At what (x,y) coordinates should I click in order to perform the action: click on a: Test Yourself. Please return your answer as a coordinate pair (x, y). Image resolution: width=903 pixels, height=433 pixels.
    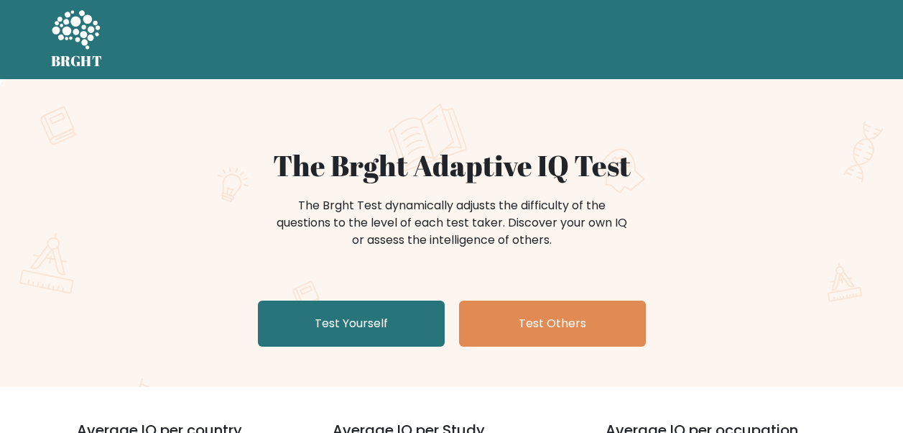
    Looking at the image, I should click on (351, 323).